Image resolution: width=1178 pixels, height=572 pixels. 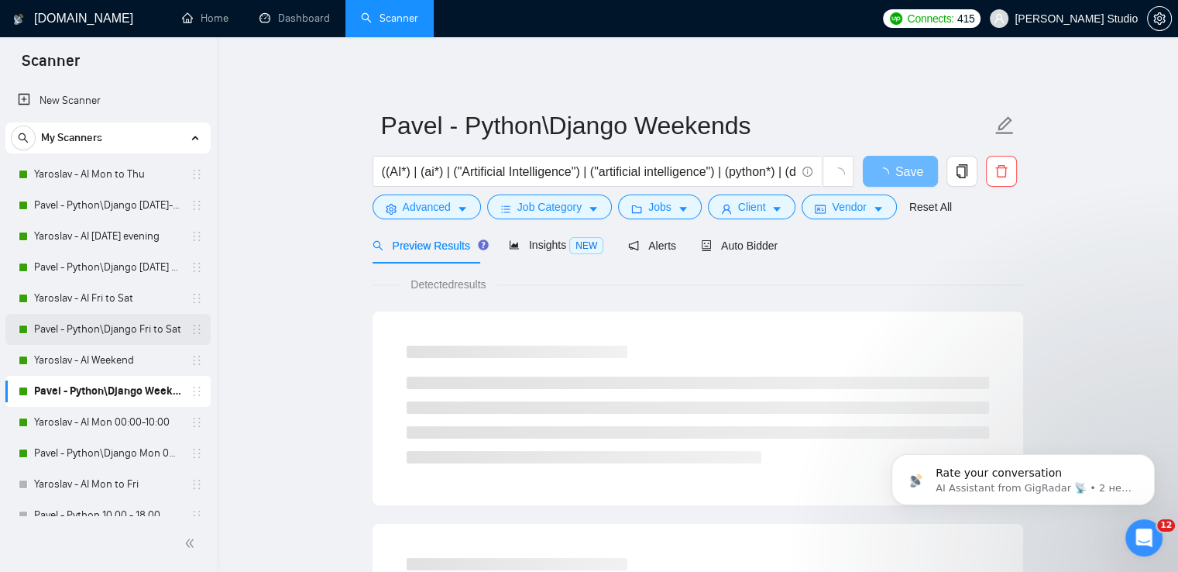 What do you see at coordinates (1160, 19) in the screenshot?
I see `button: setting` at bounding box center [1160, 19].